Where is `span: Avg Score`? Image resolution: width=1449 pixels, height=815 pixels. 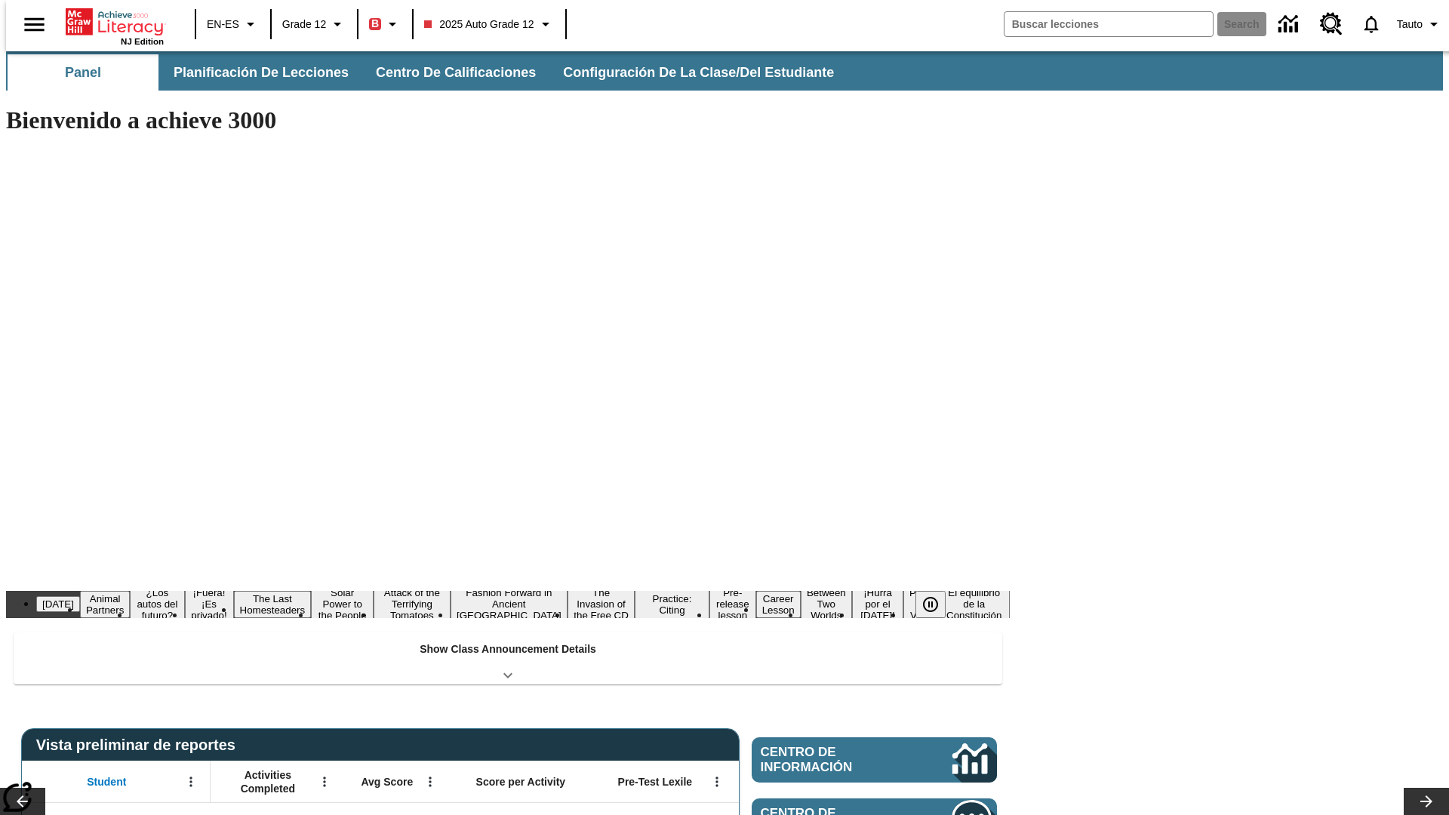 span: Avg Score is located at coordinates (386, 782).